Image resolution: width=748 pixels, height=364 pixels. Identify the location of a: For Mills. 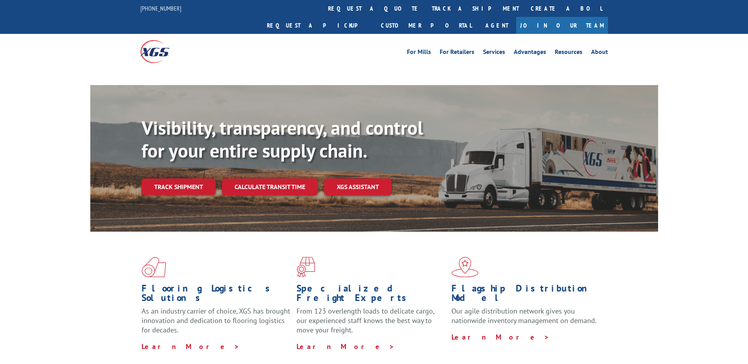
(419, 53).